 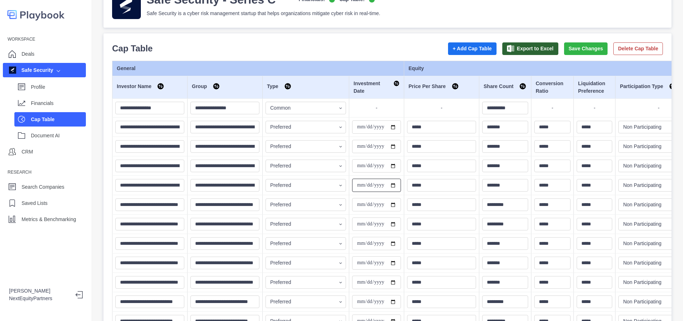 I want to click on p: NextEquityPartners, so click(x=39, y=298).